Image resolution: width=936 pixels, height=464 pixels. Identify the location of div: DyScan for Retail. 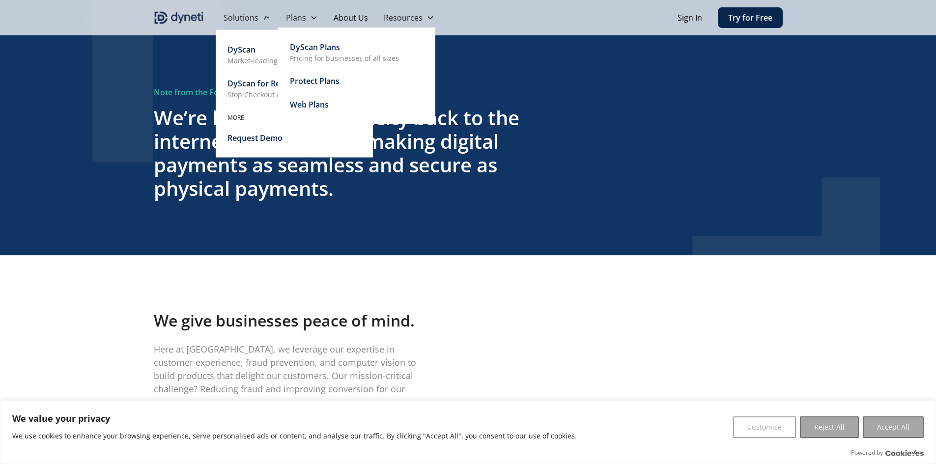
(259, 84).